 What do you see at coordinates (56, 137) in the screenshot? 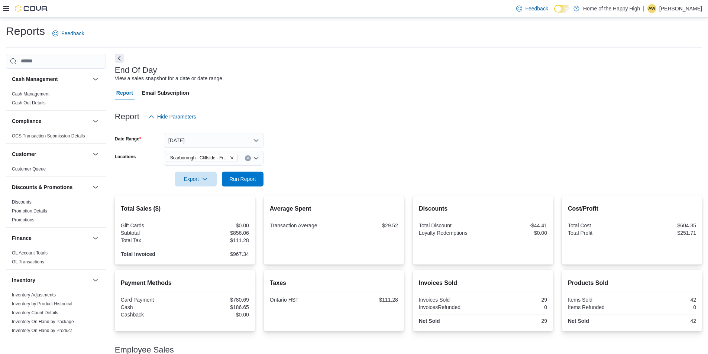
I see `div: Compliance` at bounding box center [56, 137].